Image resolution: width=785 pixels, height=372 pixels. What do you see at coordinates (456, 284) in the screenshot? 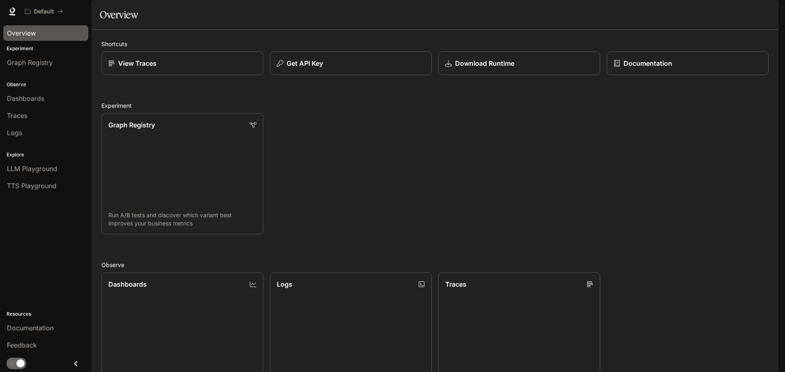
I see `p: Traces` at bounding box center [456, 284].